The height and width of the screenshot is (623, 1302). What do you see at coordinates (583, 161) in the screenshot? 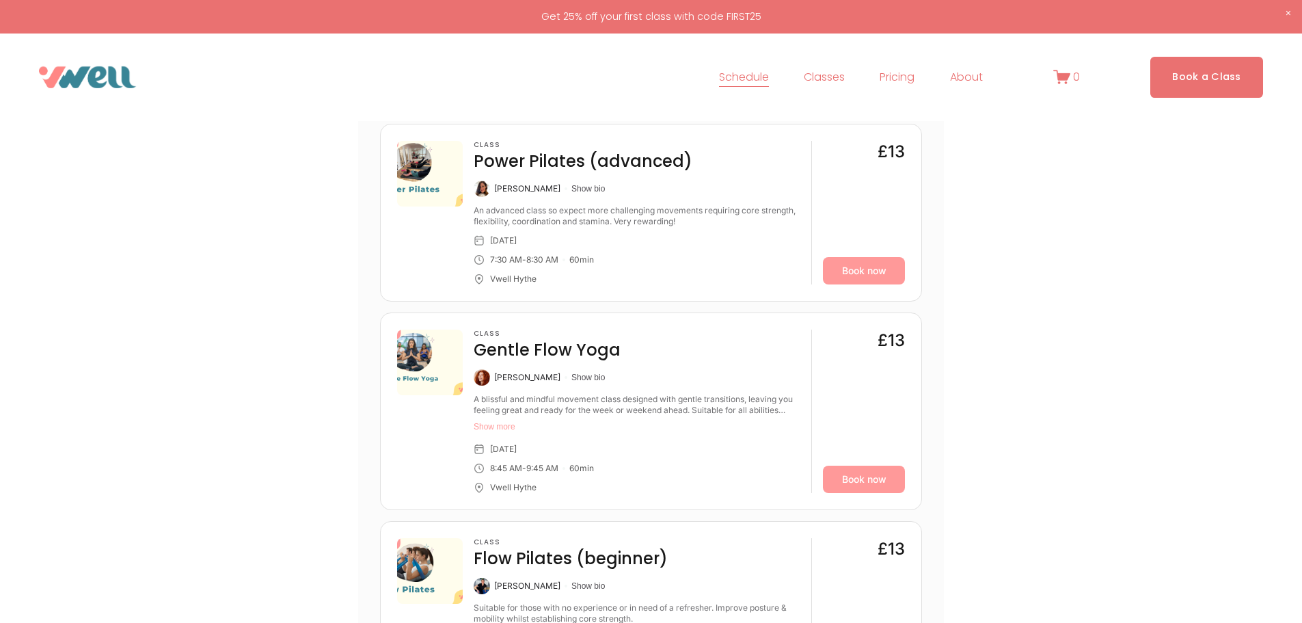
I see `h4: Power Pilates (advanced)` at bounding box center [583, 161].